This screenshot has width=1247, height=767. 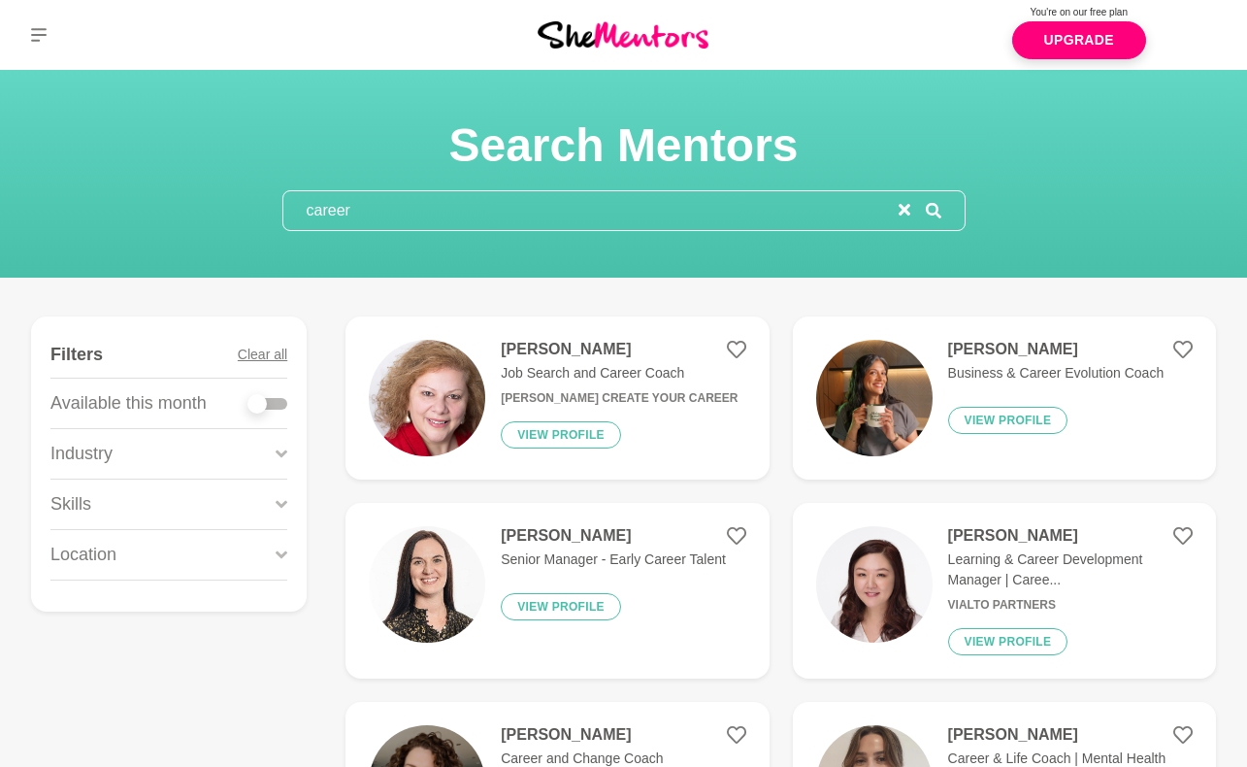 I want to click on p: Location, so click(x=83, y=554).